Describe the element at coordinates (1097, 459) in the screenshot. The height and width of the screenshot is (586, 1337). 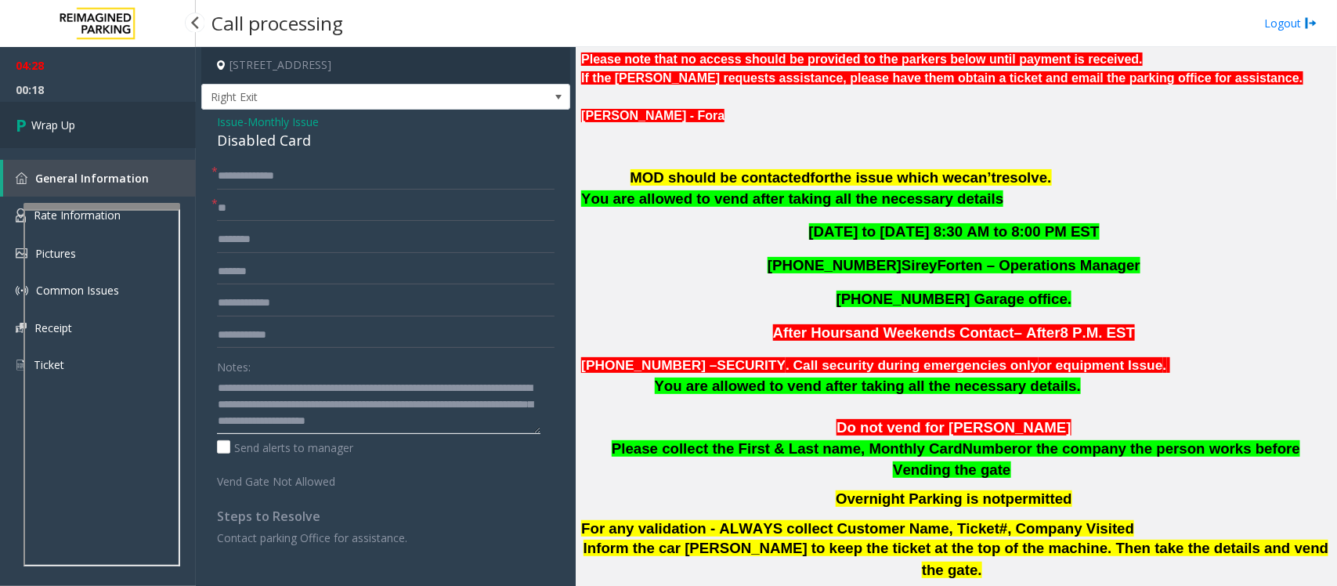
I see `span: or the company the person works before Vending the gate` at that location.